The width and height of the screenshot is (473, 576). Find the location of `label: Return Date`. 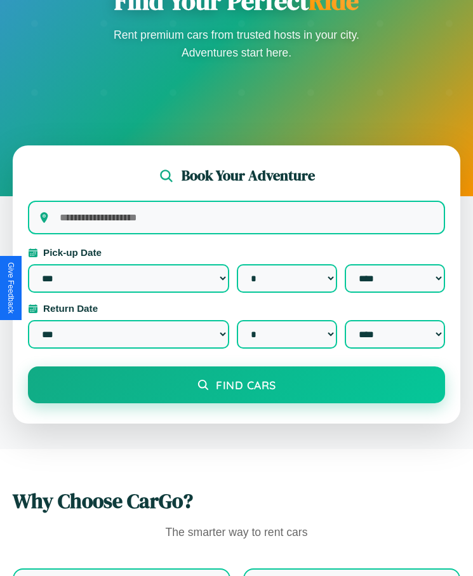

label: Return Date is located at coordinates (236, 308).